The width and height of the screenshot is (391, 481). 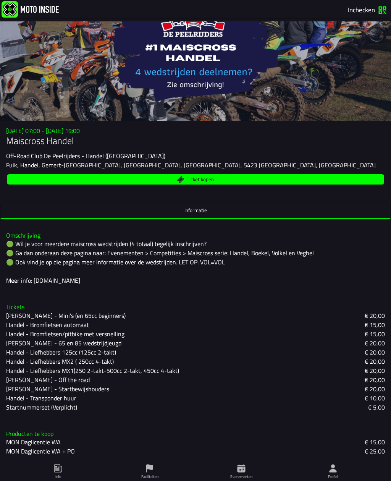 What do you see at coordinates (33, 442) in the screenshot?
I see `span: MON Daglicentie WA` at bounding box center [33, 442].